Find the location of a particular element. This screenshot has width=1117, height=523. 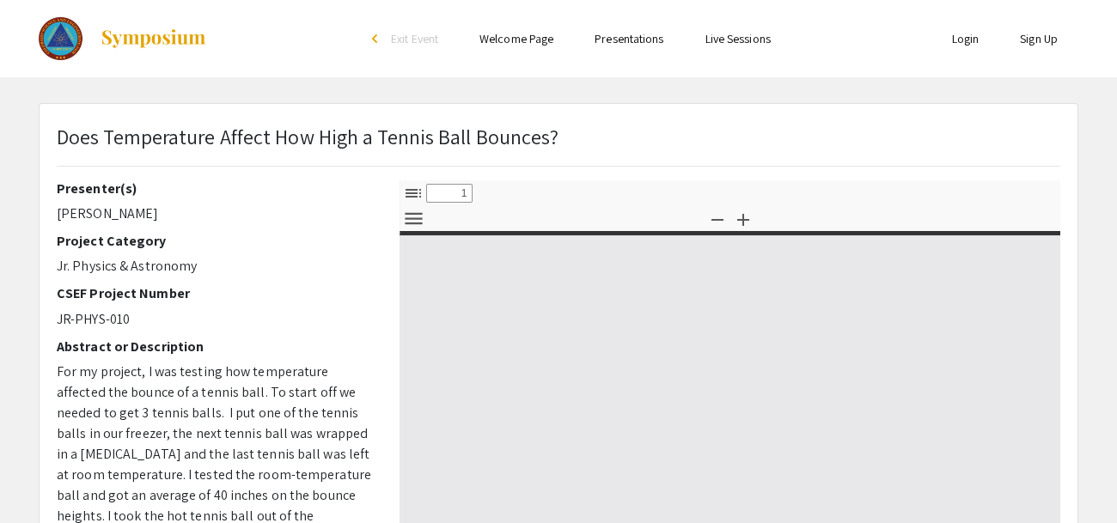

img: The 2023 Colorado Science & Engineering Fair is located at coordinates (60, 39).